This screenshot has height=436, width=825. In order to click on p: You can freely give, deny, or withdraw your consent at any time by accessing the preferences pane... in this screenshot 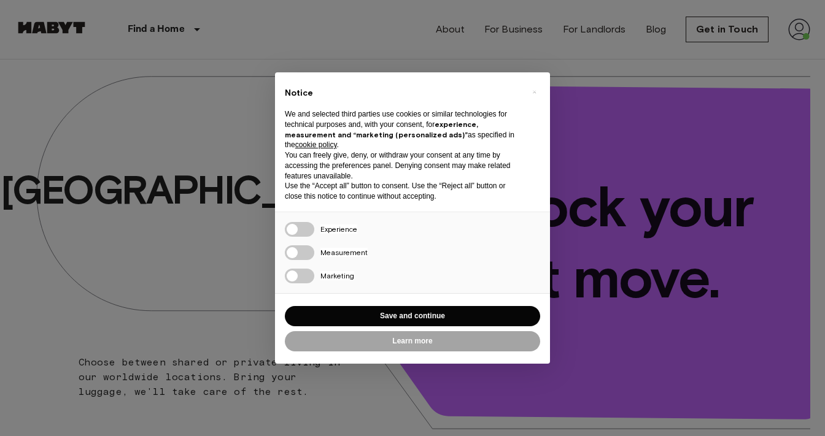, I will do `click(402, 166)`.